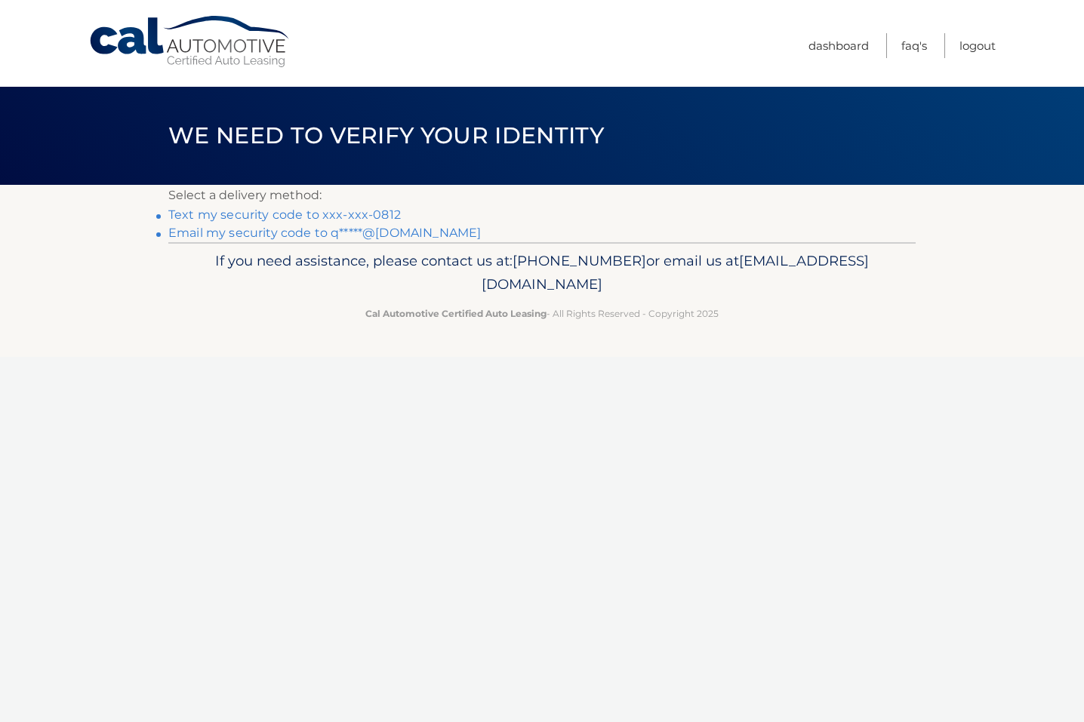 The height and width of the screenshot is (722, 1084). What do you see at coordinates (978, 45) in the screenshot?
I see `a: Logout` at bounding box center [978, 45].